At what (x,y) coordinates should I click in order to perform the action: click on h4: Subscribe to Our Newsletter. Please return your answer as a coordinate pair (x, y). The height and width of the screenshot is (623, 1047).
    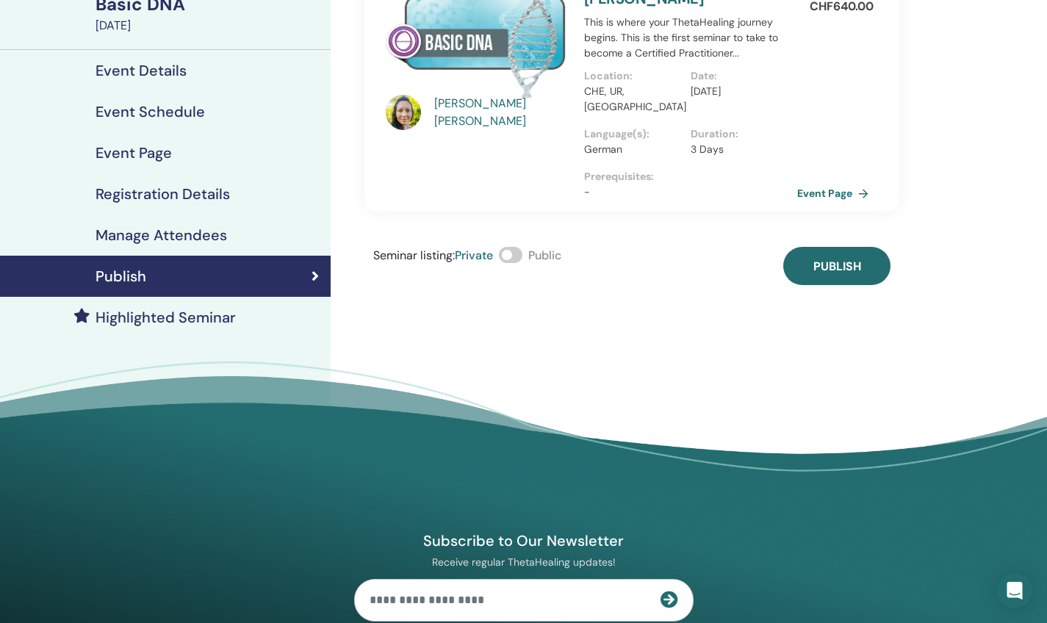
    Looking at the image, I should click on (524, 541).